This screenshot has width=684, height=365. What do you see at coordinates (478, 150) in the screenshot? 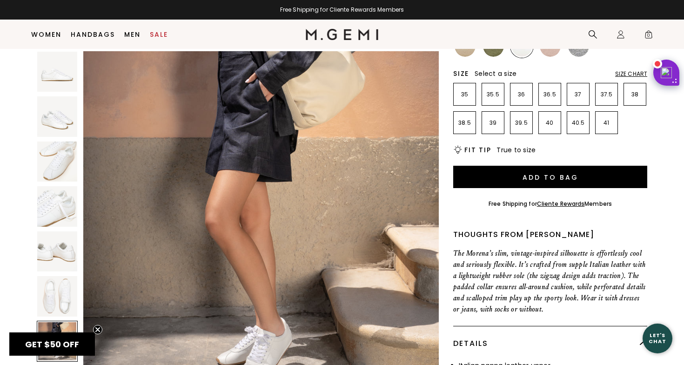
I see `h2: Fit Tip` at bounding box center [478, 150].